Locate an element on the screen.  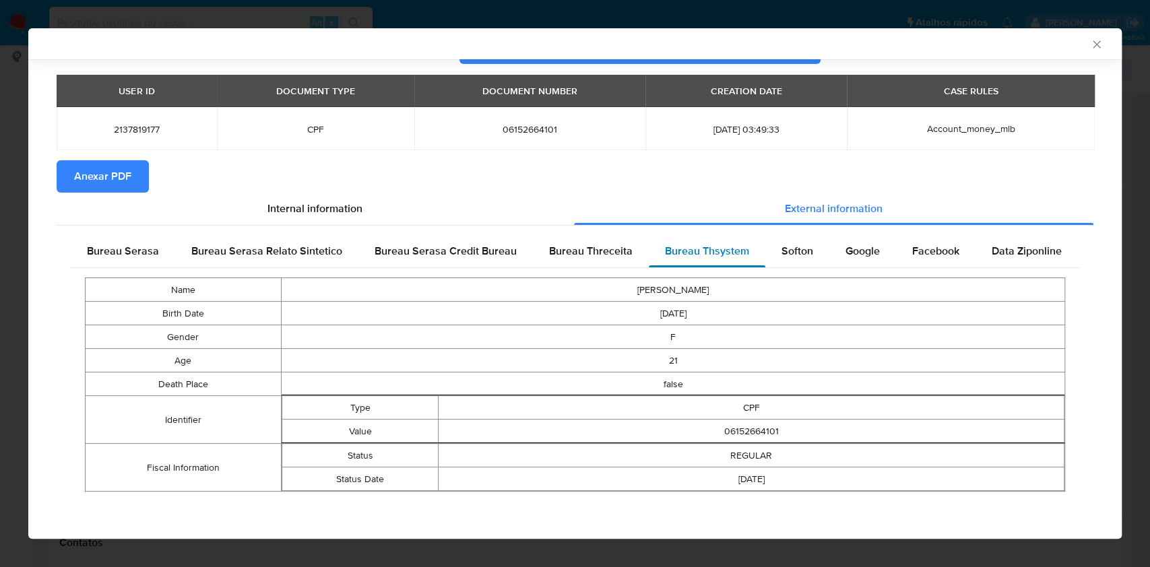
span: Anexar PDF is located at coordinates (102, 177).